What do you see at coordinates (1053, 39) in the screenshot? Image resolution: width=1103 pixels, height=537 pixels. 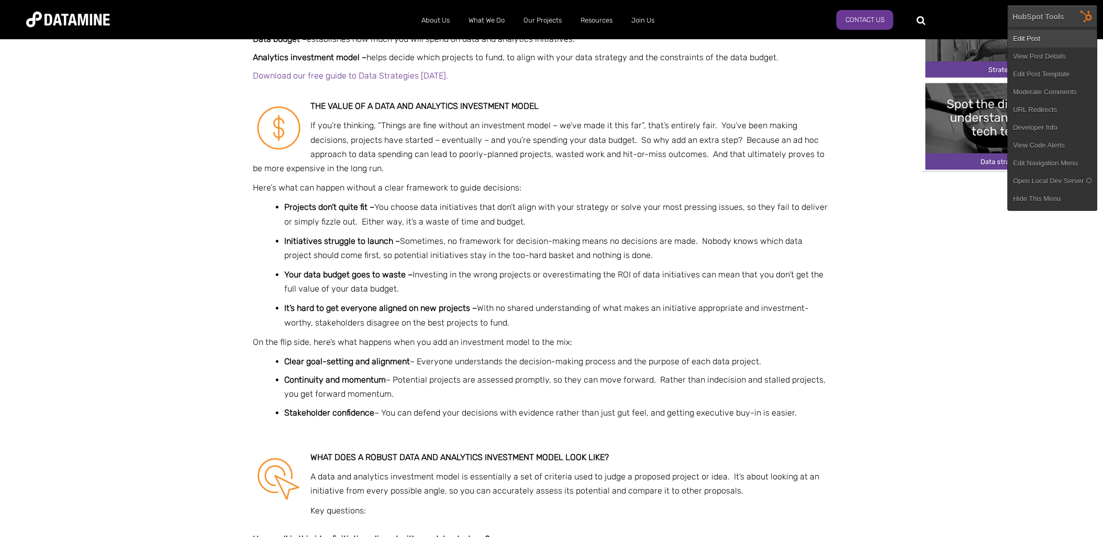 I see `a: Edit Post` at bounding box center [1053, 39].